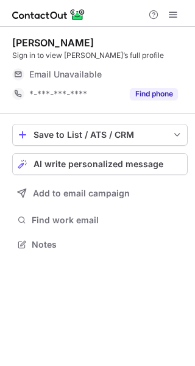  What do you see at coordinates (107, 245) in the screenshot?
I see `span: Notes` at bounding box center [107, 245].